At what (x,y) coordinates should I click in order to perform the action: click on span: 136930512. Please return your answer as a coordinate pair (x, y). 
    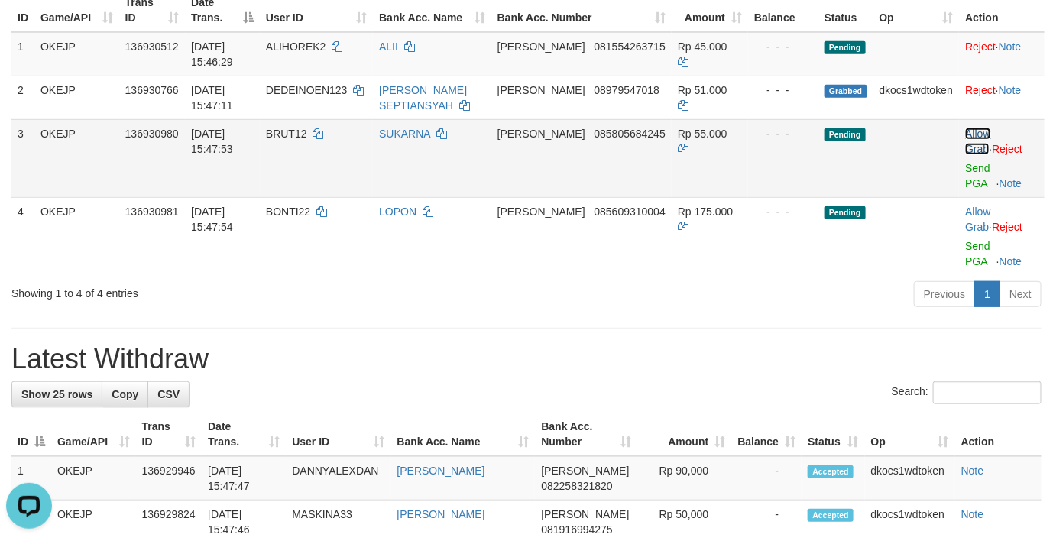
    Looking at the image, I should click on (152, 47).